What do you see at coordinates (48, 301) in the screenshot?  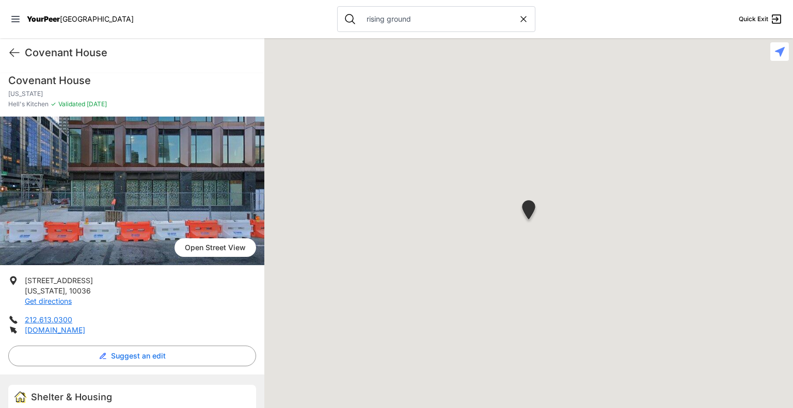 I see `a: Get directions` at bounding box center [48, 301].